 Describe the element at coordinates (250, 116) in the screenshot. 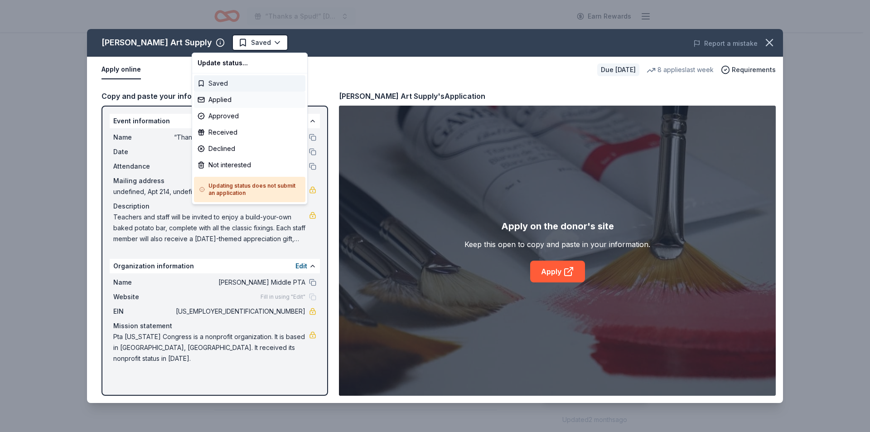

I see `div: Approved` at that location.